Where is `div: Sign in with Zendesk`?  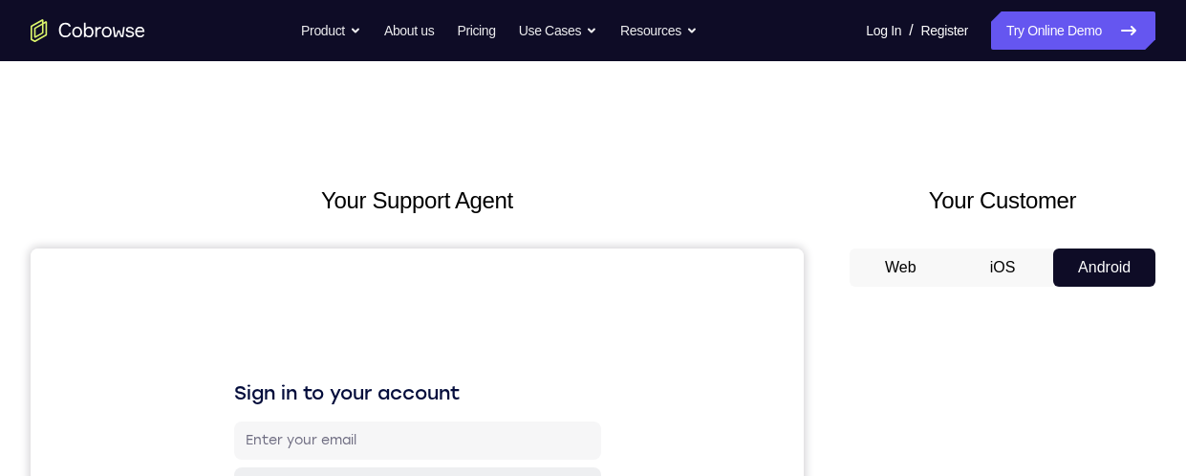
div: Sign in with Zendesk is located at coordinates (401, 460).